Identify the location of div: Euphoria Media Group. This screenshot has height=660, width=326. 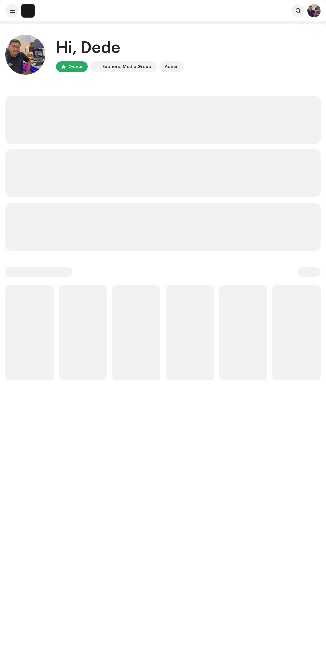
(127, 67).